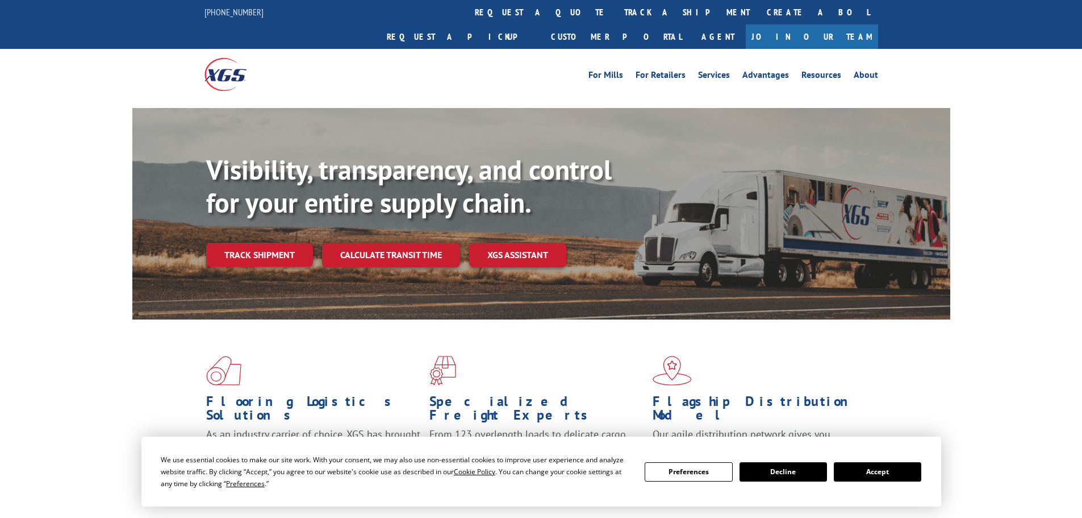 The width and height of the screenshot is (1082, 518). What do you see at coordinates (260, 255) in the screenshot?
I see `a: Track shipment` at bounding box center [260, 255].